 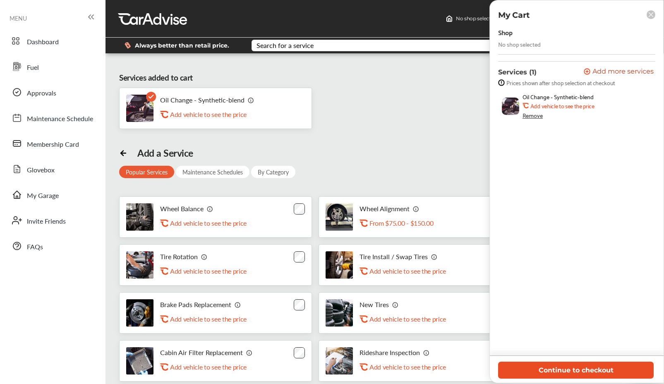 I want to click on span: Invite Friends, so click(x=46, y=222).